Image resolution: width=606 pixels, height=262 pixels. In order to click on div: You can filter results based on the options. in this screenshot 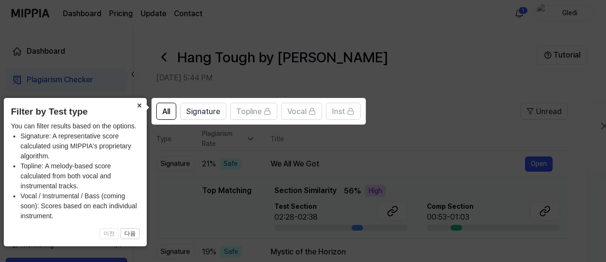, I will do `click(75, 171)`.